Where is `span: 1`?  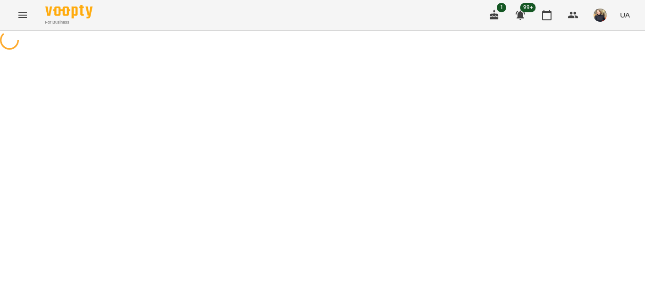 span: 1 is located at coordinates (502, 8).